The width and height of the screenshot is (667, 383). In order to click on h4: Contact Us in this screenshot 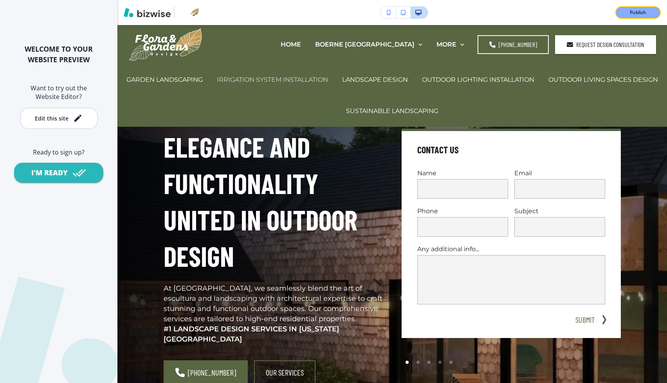, I will do `click(438, 150)`.